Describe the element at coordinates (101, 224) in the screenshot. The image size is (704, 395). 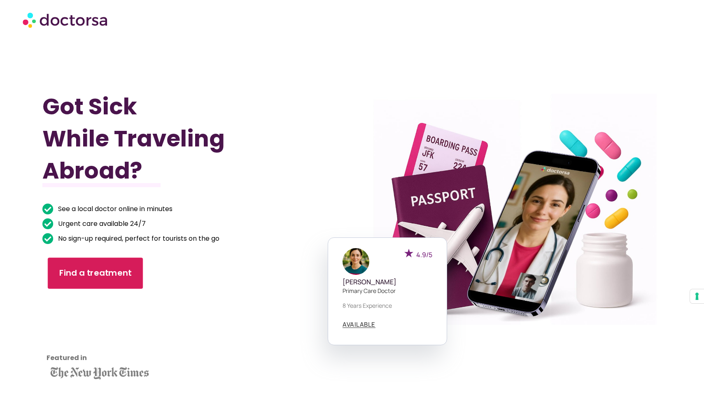
I see `span: Urgent care available 24/7` at that location.